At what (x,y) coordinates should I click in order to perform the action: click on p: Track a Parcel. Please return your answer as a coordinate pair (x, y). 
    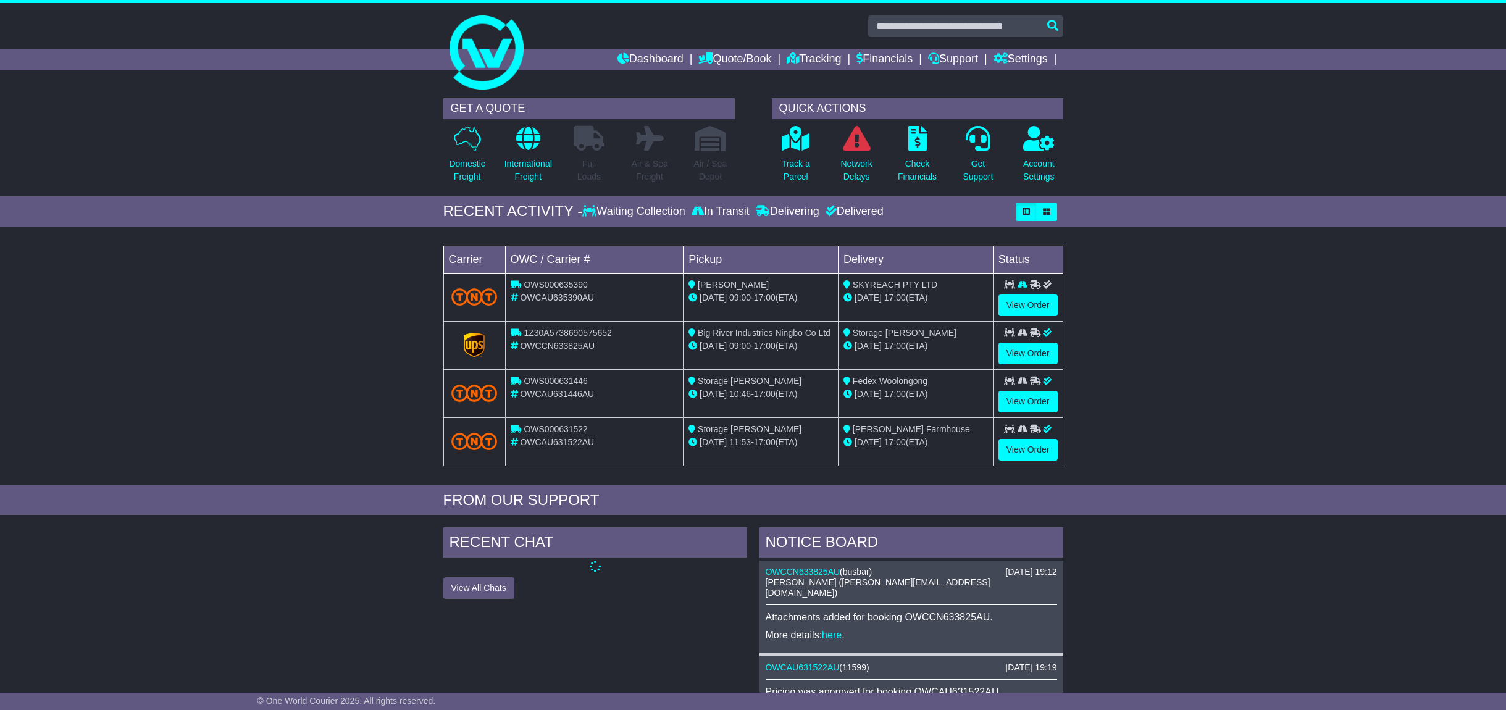
    Looking at the image, I should click on (796, 170).